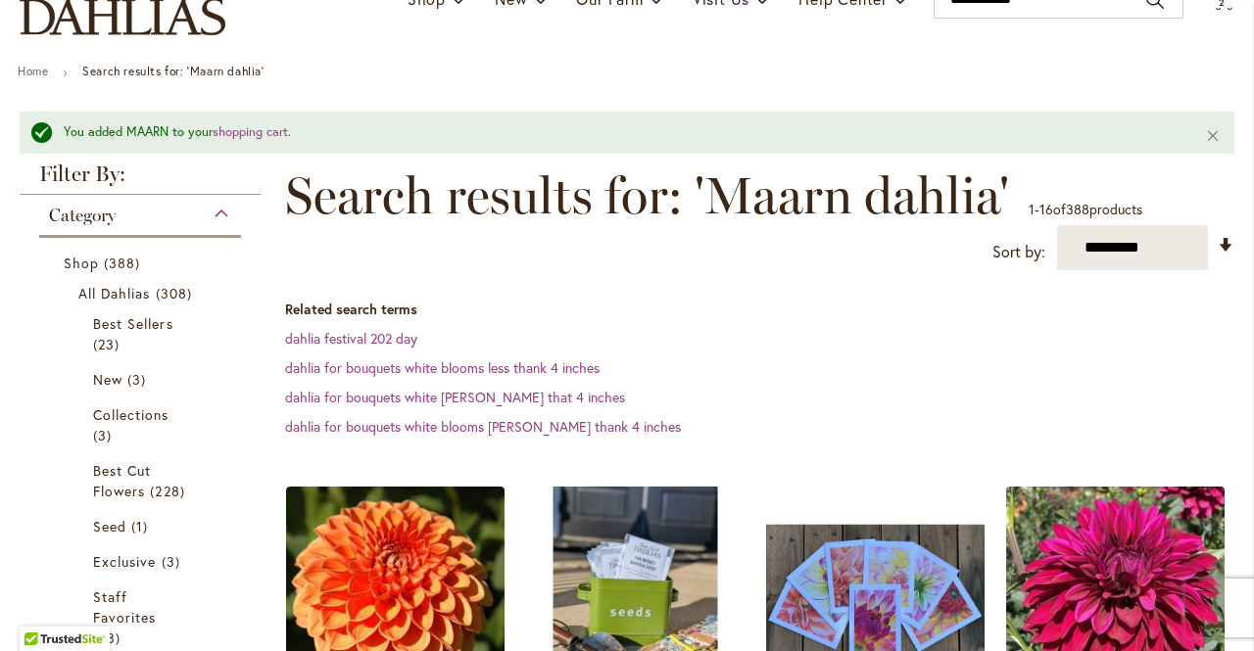  Describe the element at coordinates (442, 367) in the screenshot. I see `a: dahlia for bouquets white blooms less thank 4 inches` at that location.